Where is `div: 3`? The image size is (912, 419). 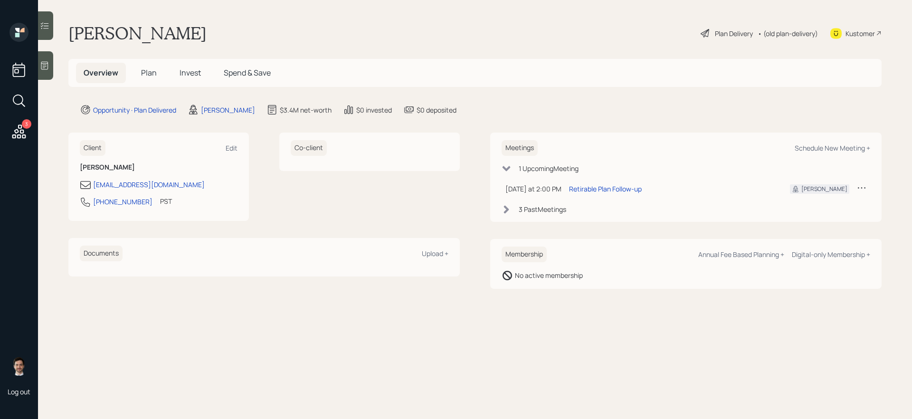 div: 3 is located at coordinates (27, 124).